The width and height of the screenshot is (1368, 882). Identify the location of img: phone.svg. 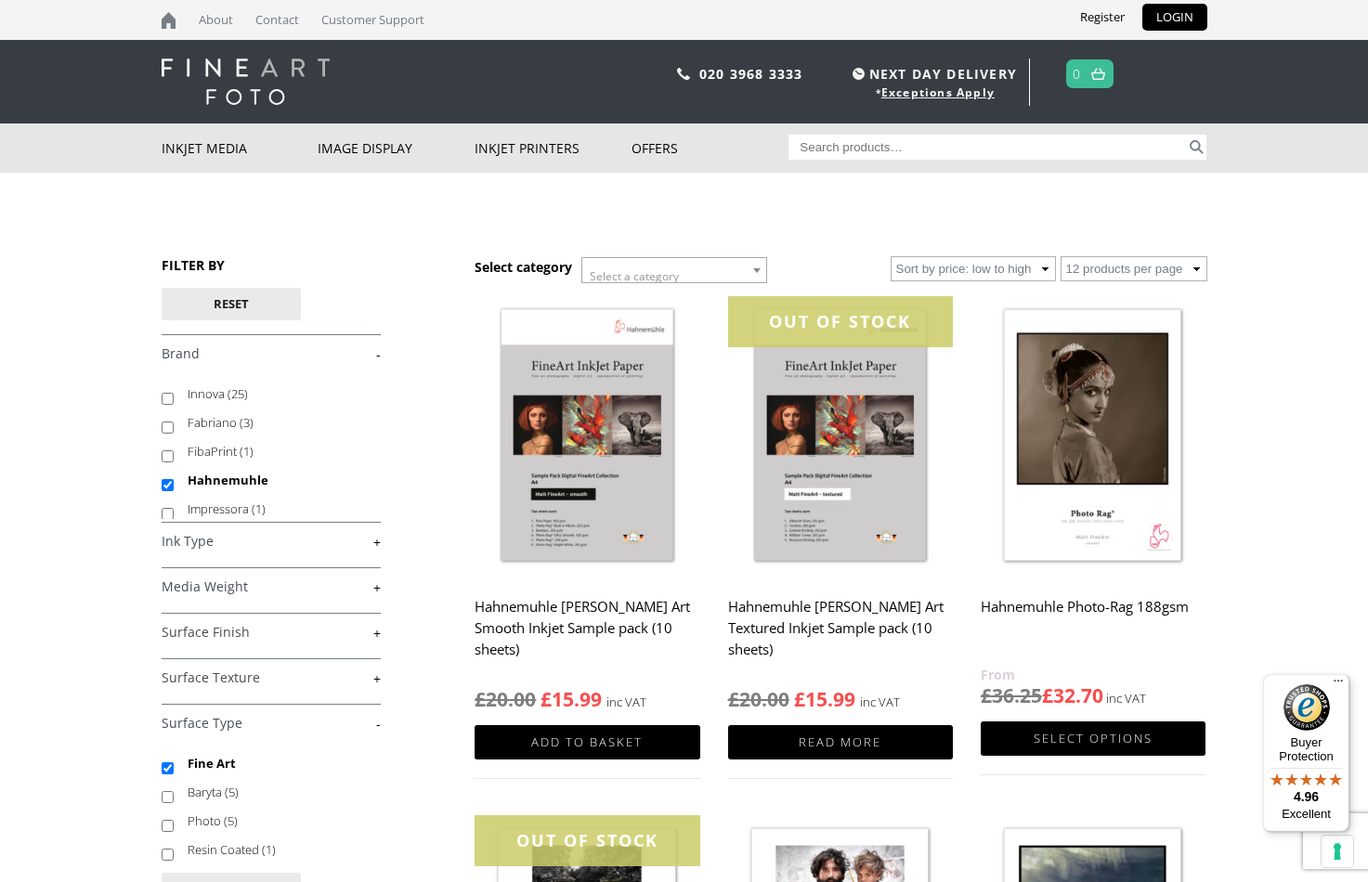
(684, 73).